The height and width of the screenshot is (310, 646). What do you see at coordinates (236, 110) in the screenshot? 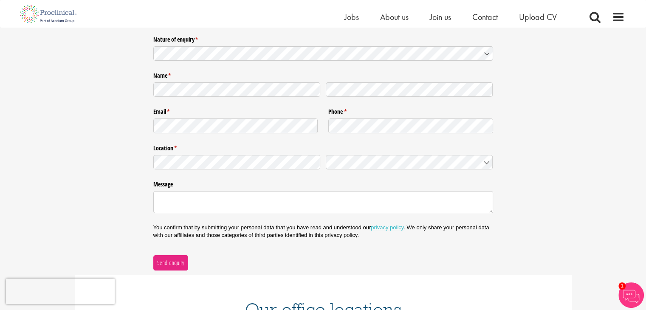
I see `label: Email` at bounding box center [236, 110].